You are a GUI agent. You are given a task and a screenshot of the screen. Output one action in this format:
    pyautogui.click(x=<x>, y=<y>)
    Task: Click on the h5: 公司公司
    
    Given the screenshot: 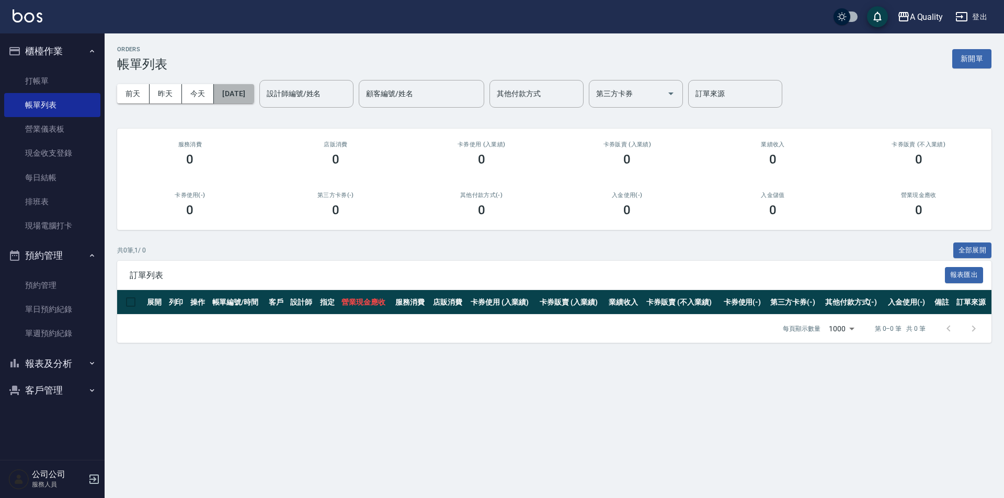 What is the action you would take?
    pyautogui.click(x=59, y=475)
    